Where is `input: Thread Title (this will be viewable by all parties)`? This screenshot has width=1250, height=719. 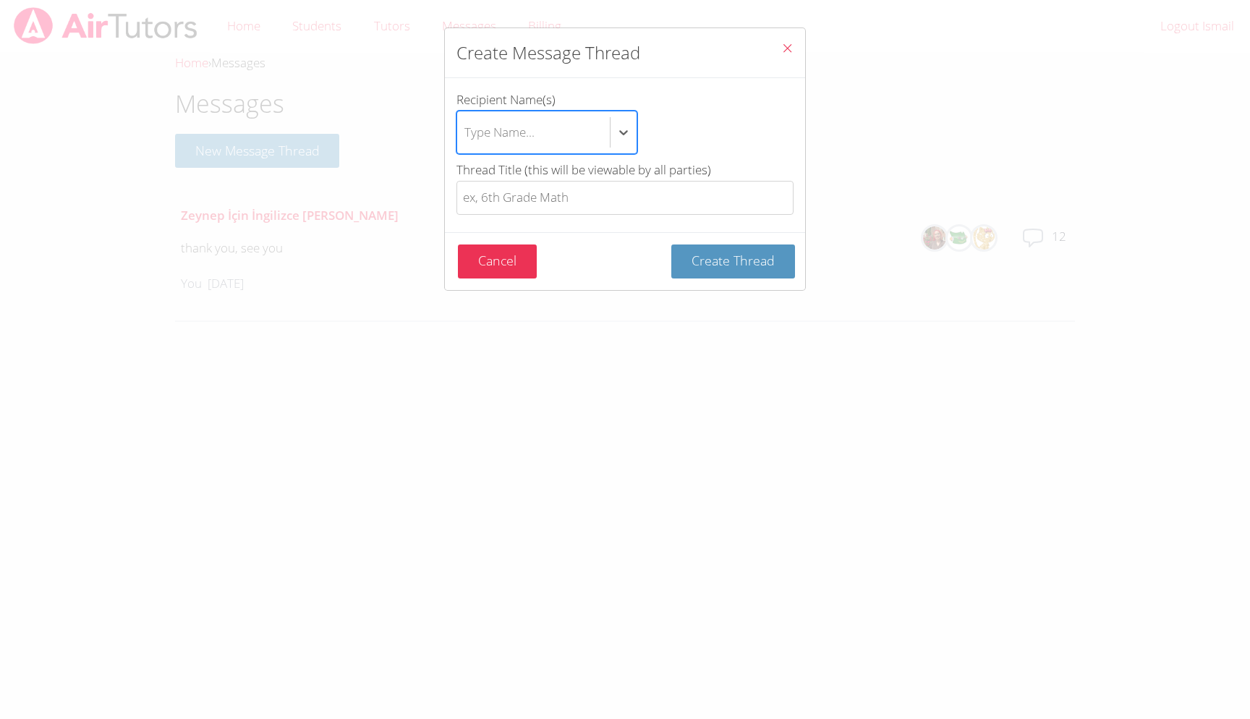
input: Thread Title (this will be viewable by all parties) is located at coordinates (625, 197).